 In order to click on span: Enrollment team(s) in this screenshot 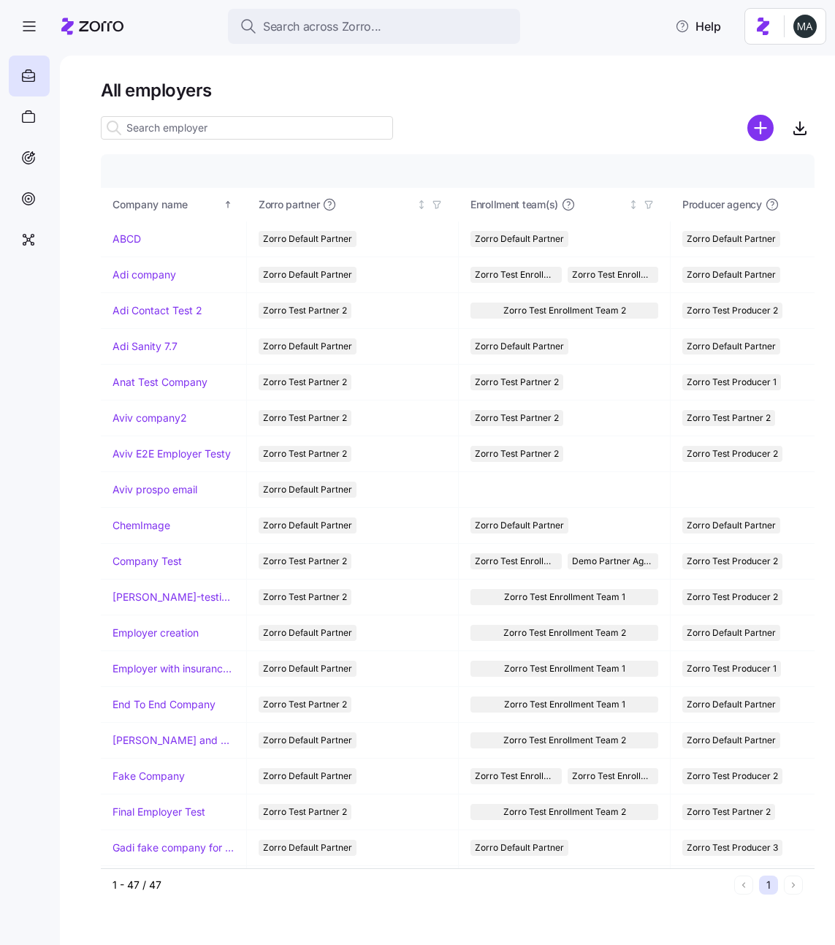, I will do `click(514, 205)`.